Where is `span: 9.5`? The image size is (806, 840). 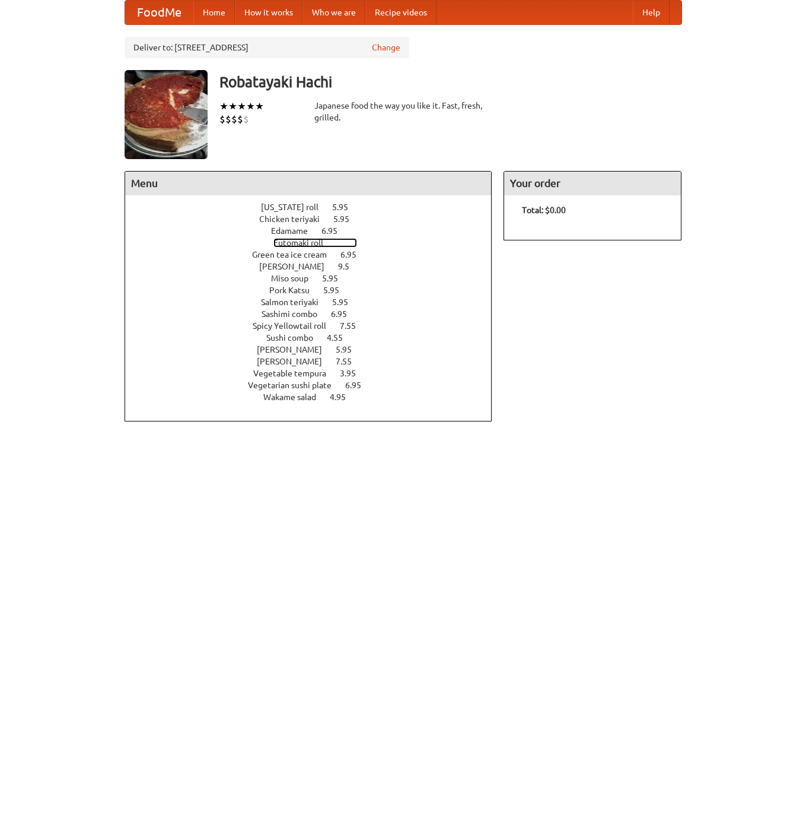
span: 9.5 is located at coordinates (349, 266).